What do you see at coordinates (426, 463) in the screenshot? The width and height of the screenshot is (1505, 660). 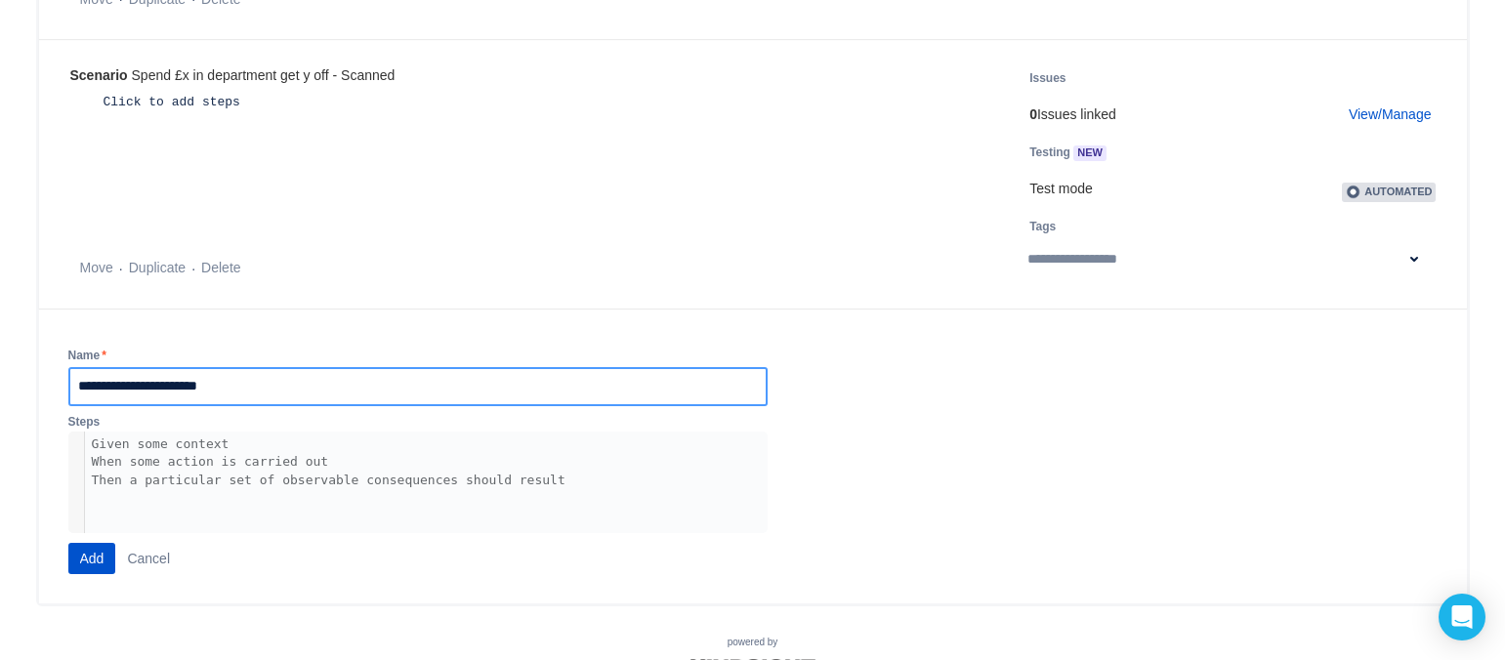 I see `p: Given some context When some action is carried out Then a particular set of observable consequenc...` at bounding box center [426, 463].